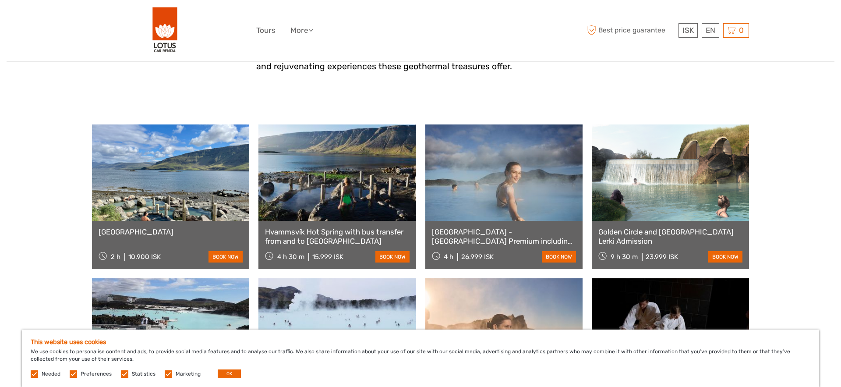 This screenshot has width=841, height=387. What do you see at coordinates (51, 374) in the screenshot?
I see `label: Needed` at bounding box center [51, 374].